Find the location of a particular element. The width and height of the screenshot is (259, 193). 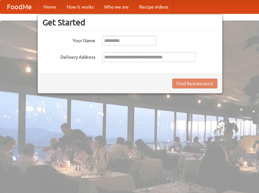

label: Your Name is located at coordinates (69, 40).